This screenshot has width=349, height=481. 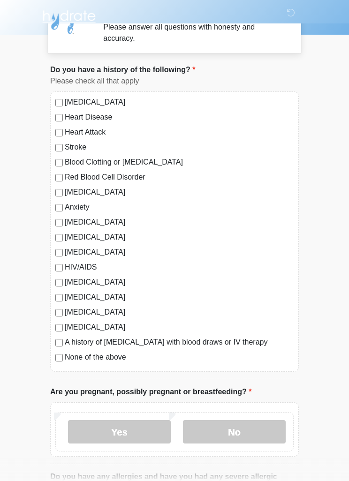 I want to click on input: Anxiety, so click(x=59, y=208).